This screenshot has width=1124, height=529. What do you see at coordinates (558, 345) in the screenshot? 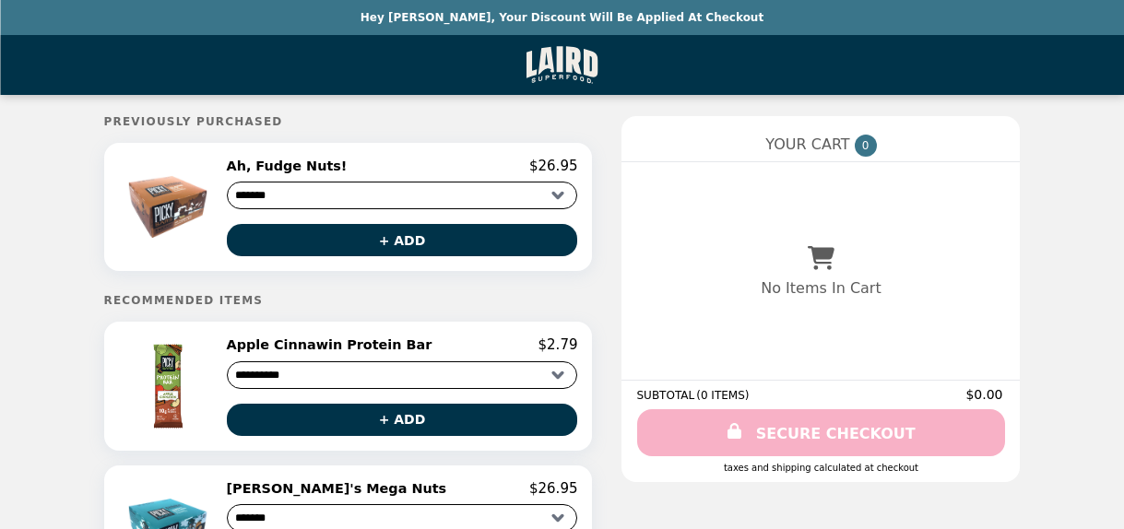
I see `p: $2.79` at bounding box center [558, 345].